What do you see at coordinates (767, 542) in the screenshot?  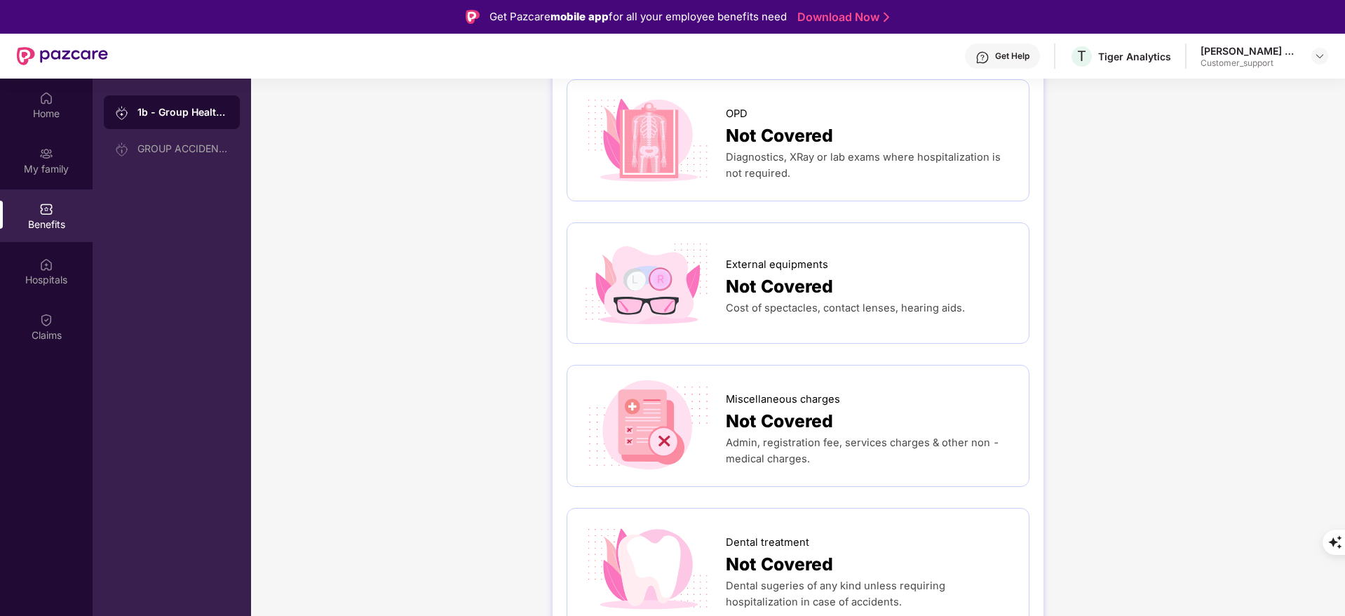 I see `span: Dental treatment` at bounding box center [767, 542].